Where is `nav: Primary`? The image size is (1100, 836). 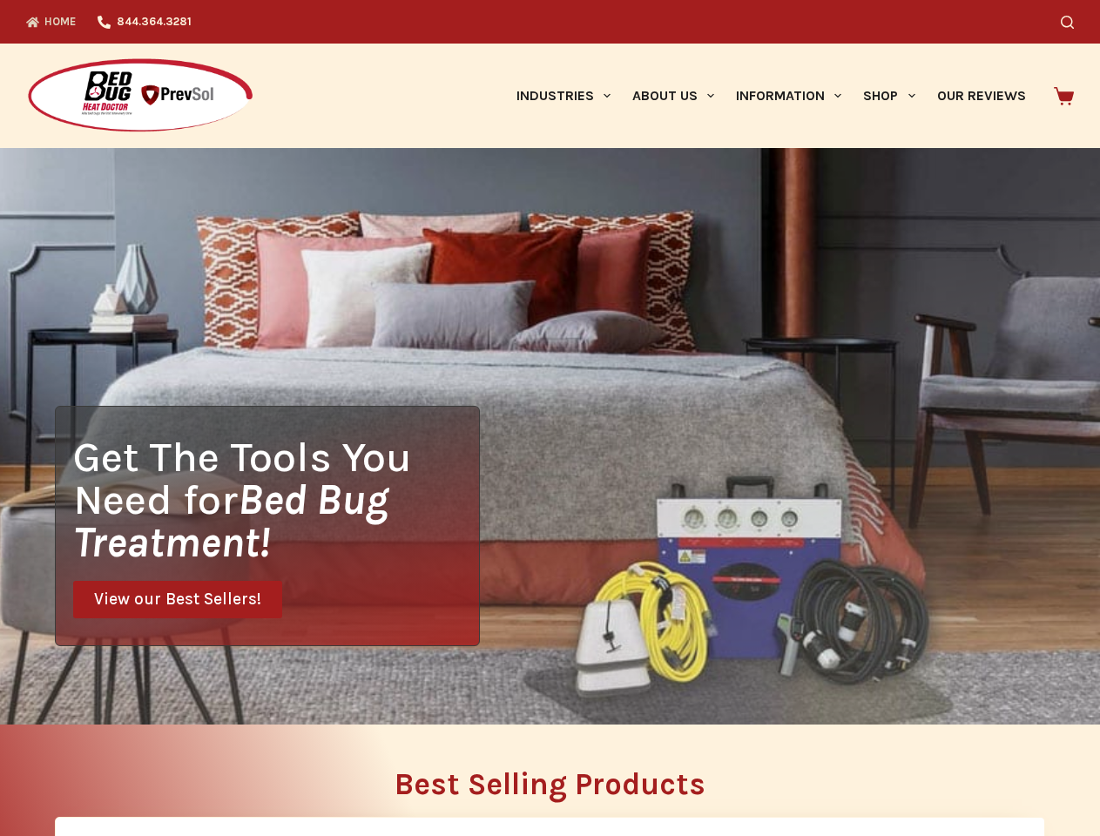 nav: Primary is located at coordinates (771, 96).